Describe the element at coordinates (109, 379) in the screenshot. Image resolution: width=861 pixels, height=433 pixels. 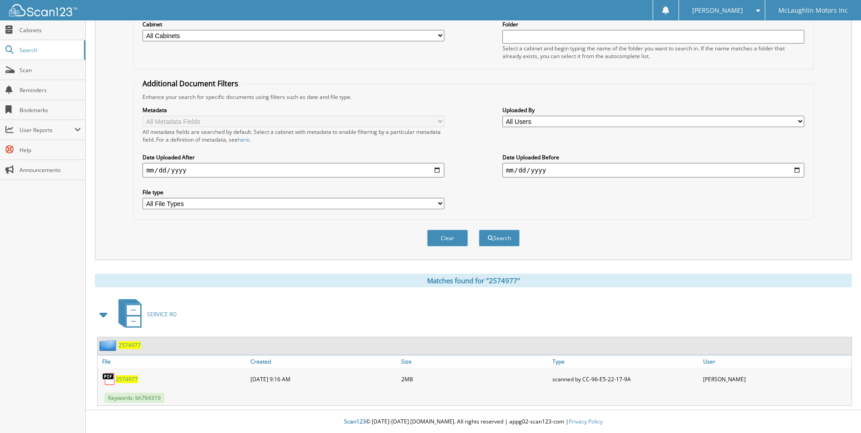
I see `img: PDF.png` at that location.